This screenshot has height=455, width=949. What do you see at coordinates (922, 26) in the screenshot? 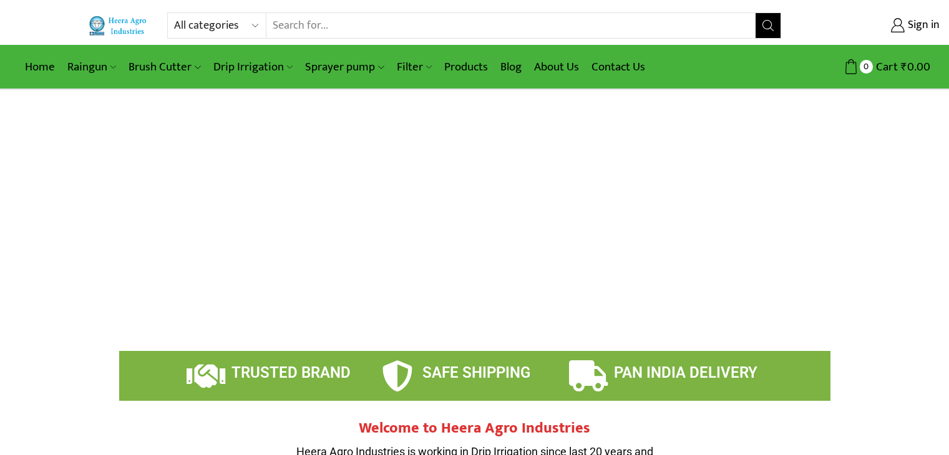
I see `span: Sign in` at bounding box center [922, 26].